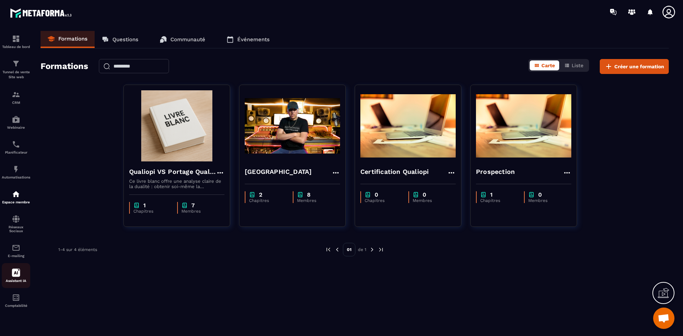 The width and height of the screenshot is (683, 336). What do you see at coordinates (16, 75) in the screenshot?
I see `p: Tunnel de vente Site web` at bounding box center [16, 75].